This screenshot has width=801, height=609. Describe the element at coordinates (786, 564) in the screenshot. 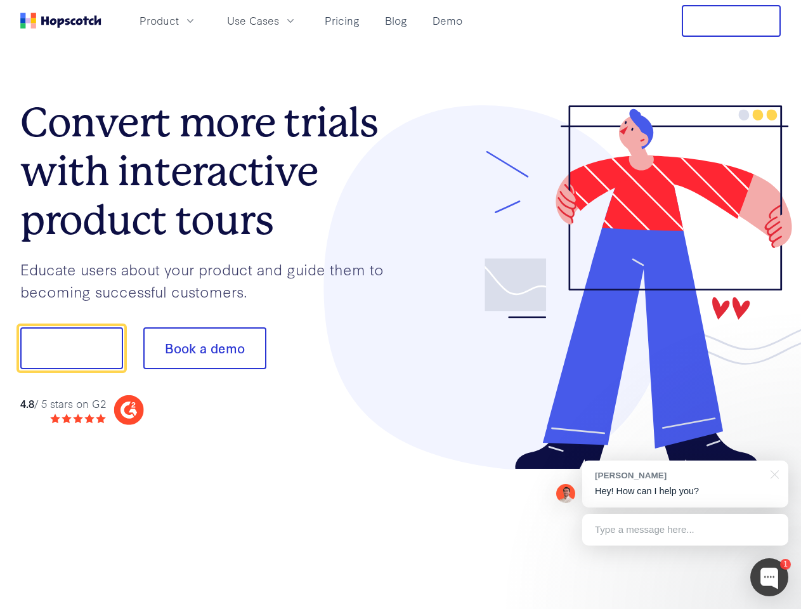

I see `div: 1` at that location.